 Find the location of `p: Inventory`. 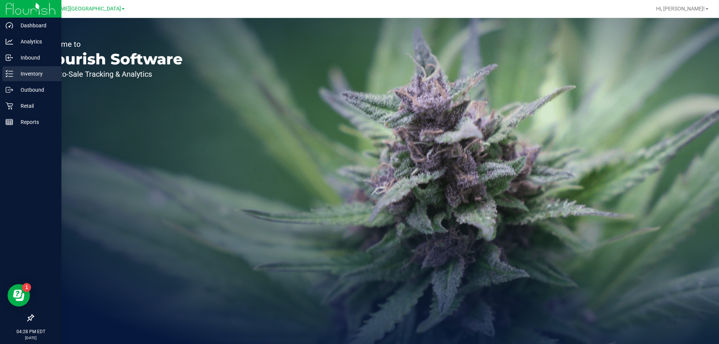

p: Inventory is located at coordinates (36, 74).